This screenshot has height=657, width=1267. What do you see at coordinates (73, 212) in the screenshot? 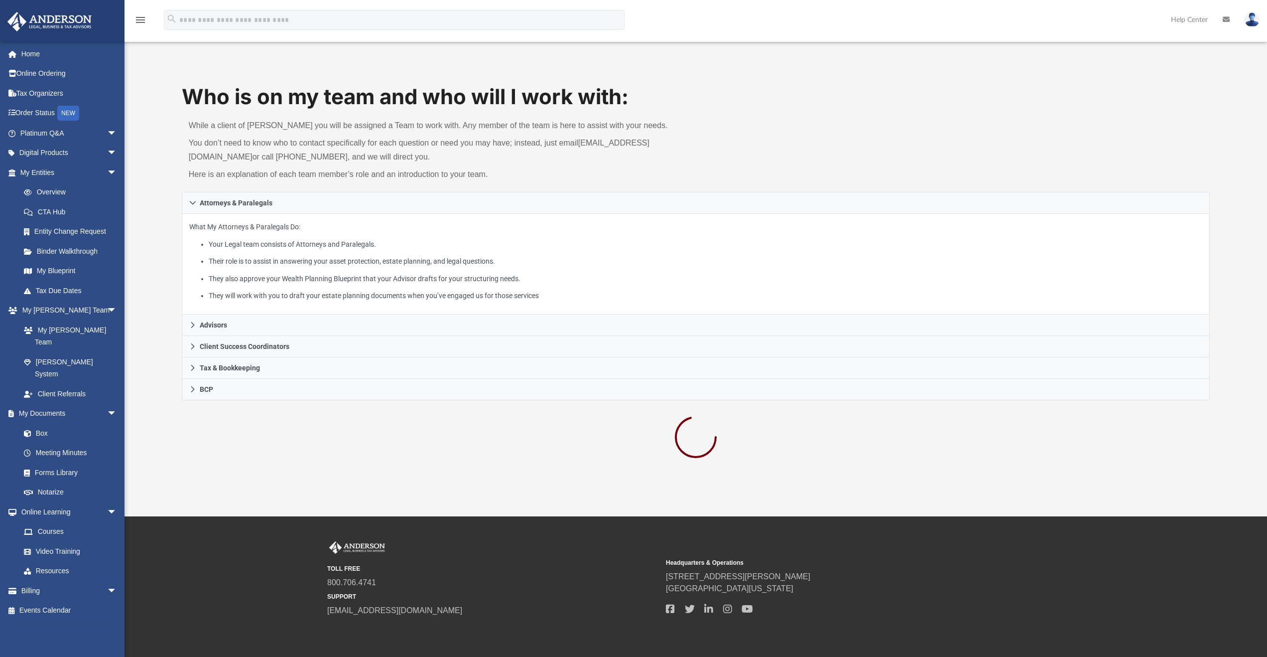
I see `a: CTA Hub` at bounding box center [73, 212].